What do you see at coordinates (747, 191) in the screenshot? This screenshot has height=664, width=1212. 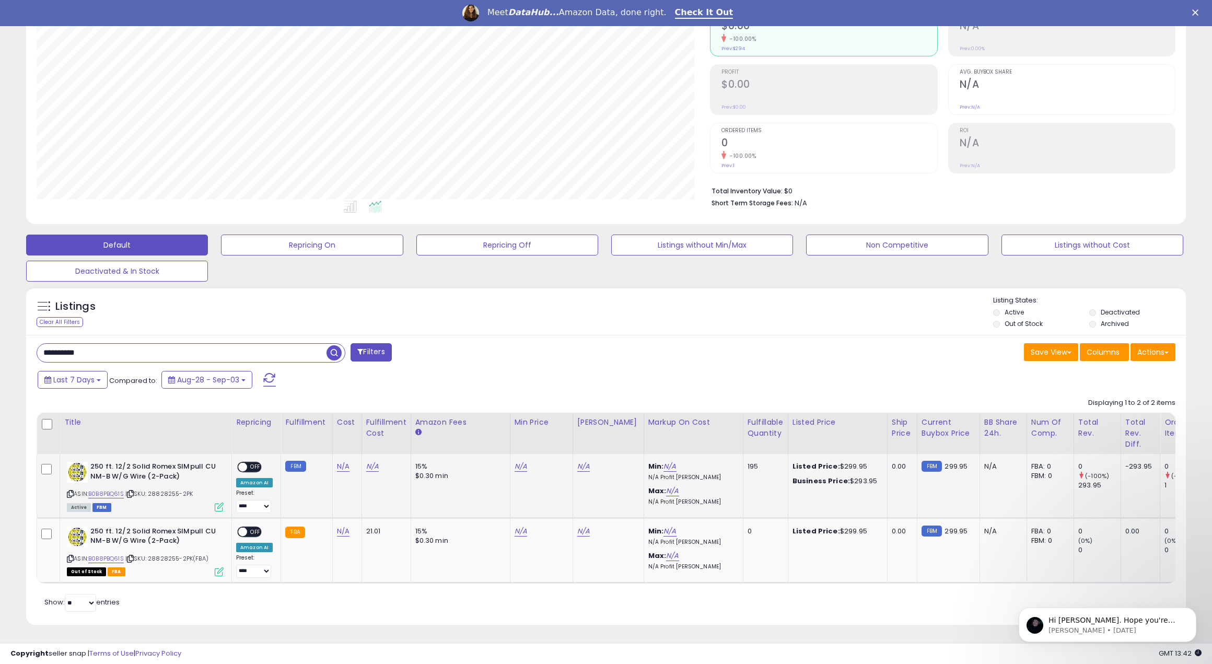 I see `b: Total Inventory Value:` at bounding box center [747, 191].